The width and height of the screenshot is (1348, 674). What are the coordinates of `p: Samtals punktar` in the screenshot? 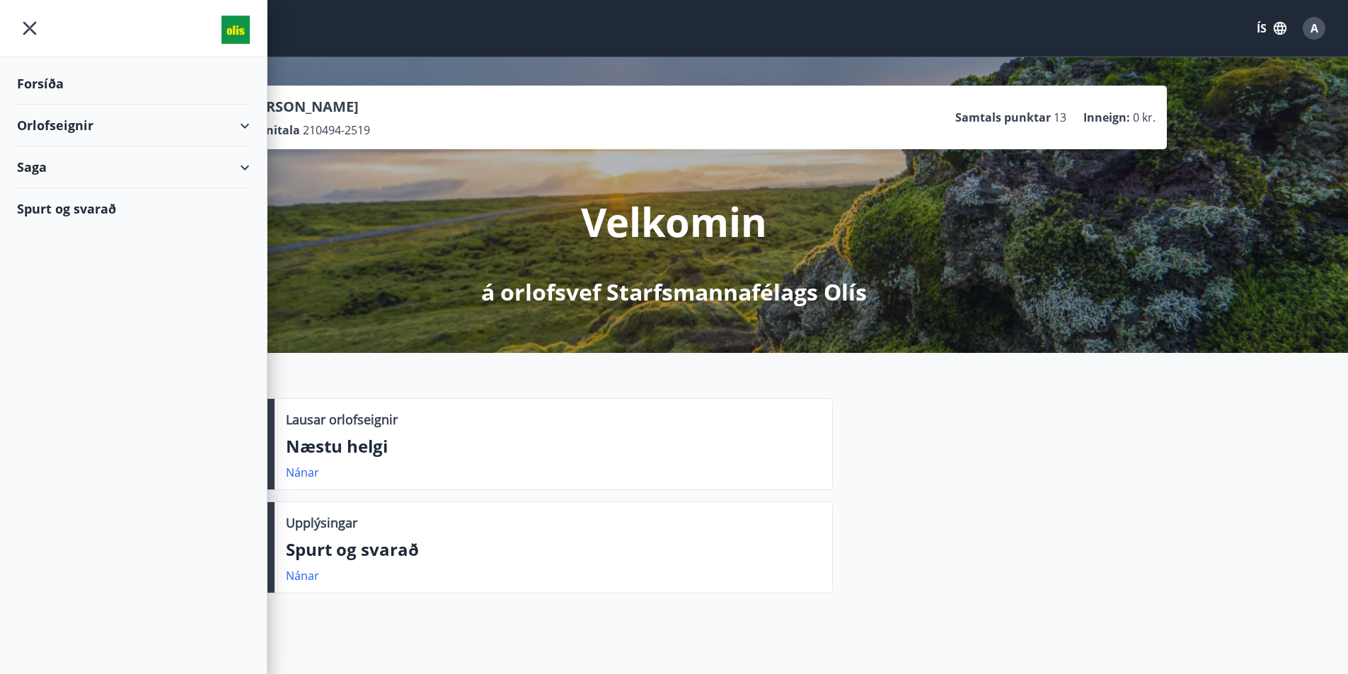 It's located at (1003, 117).